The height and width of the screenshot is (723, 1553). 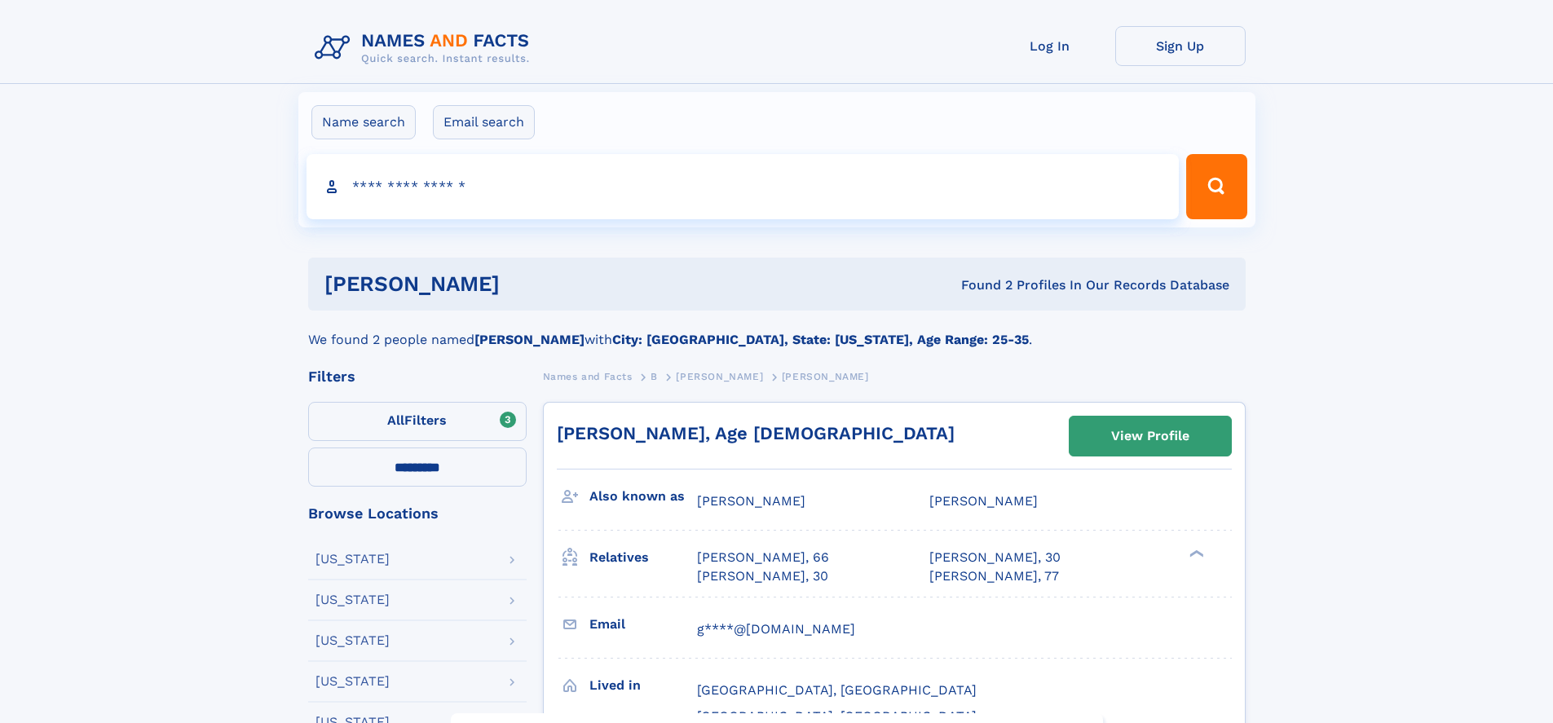 I want to click on h3: Lived in, so click(x=643, y=686).